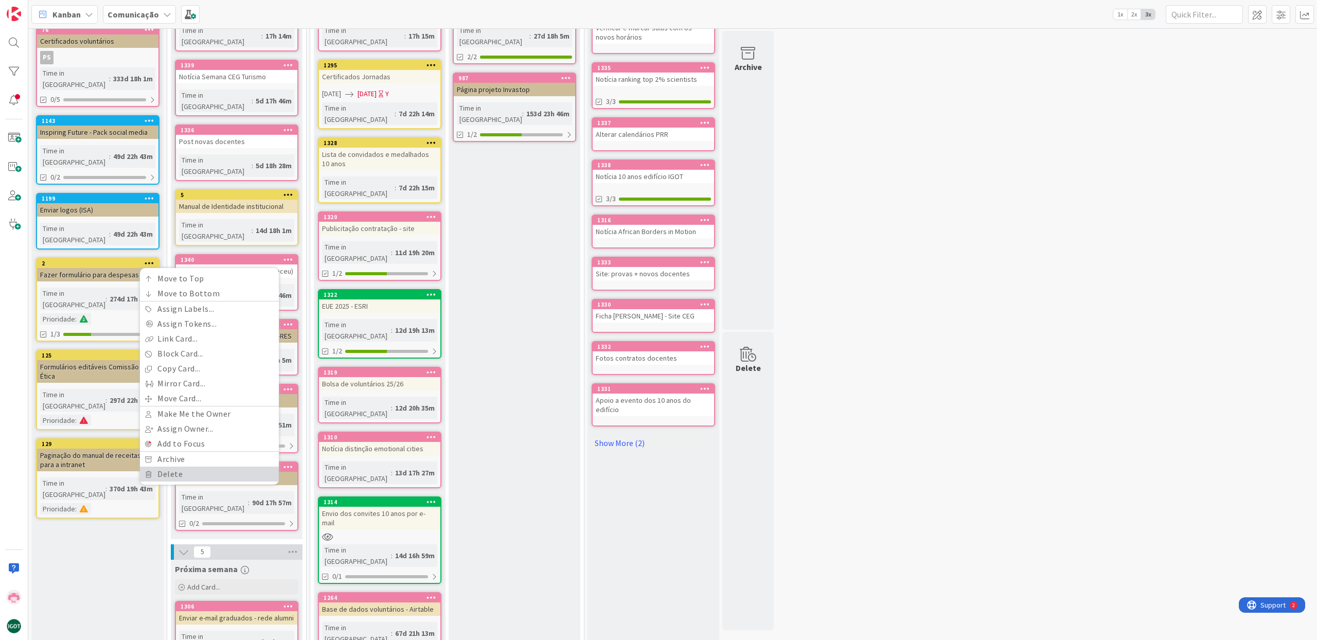  I want to click on a: Copy Card..., so click(209, 368).